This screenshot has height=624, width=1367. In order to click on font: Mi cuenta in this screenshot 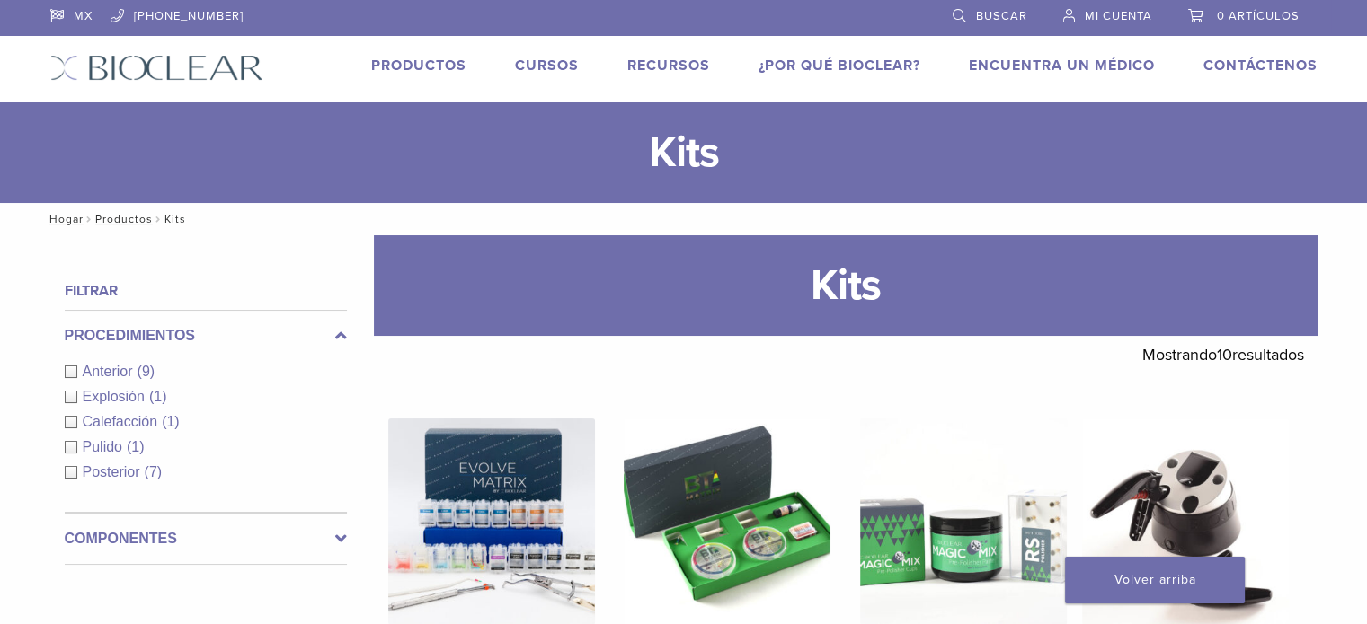, I will do `click(1118, 16)`.